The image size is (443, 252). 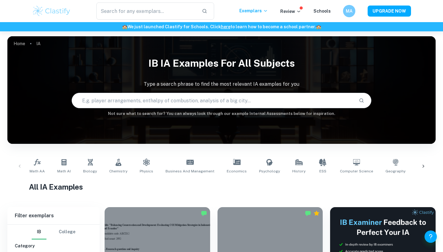 I want to click on a: Clastify logo, so click(x=51, y=11).